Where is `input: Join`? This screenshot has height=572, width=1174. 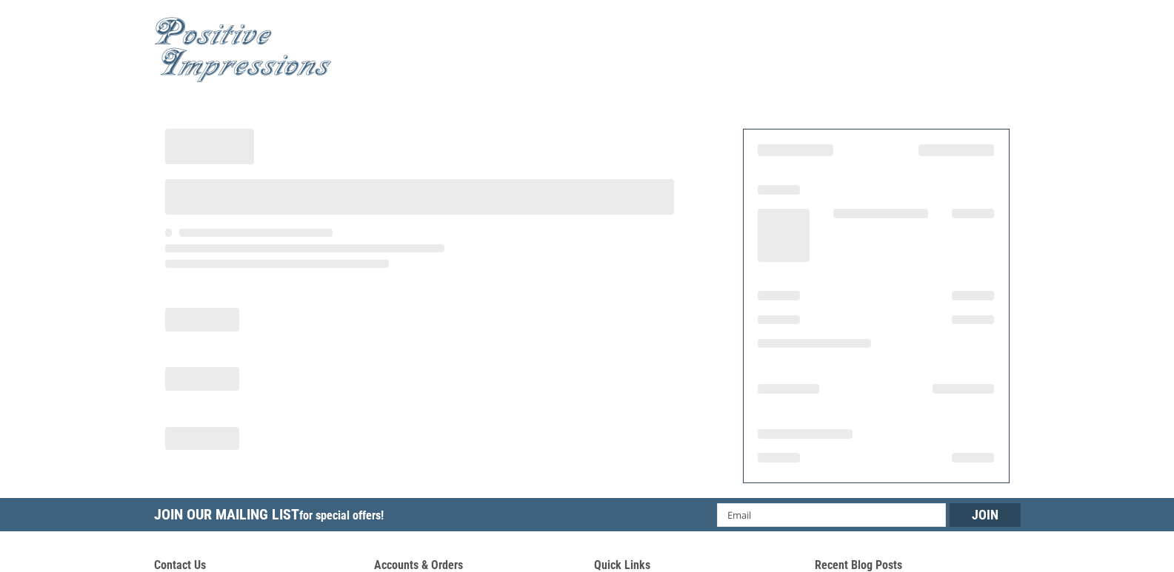
input: Join is located at coordinates (985, 515).